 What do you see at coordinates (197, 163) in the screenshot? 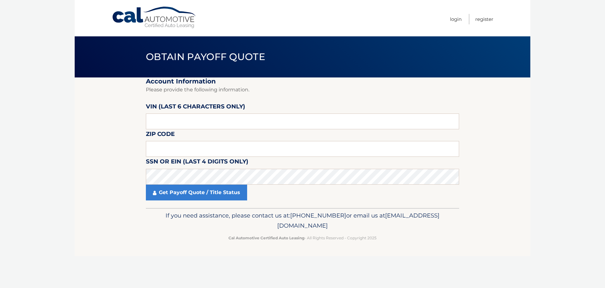
I see `label: SSN or EIN (last 4 digits only)` at bounding box center [197, 163].